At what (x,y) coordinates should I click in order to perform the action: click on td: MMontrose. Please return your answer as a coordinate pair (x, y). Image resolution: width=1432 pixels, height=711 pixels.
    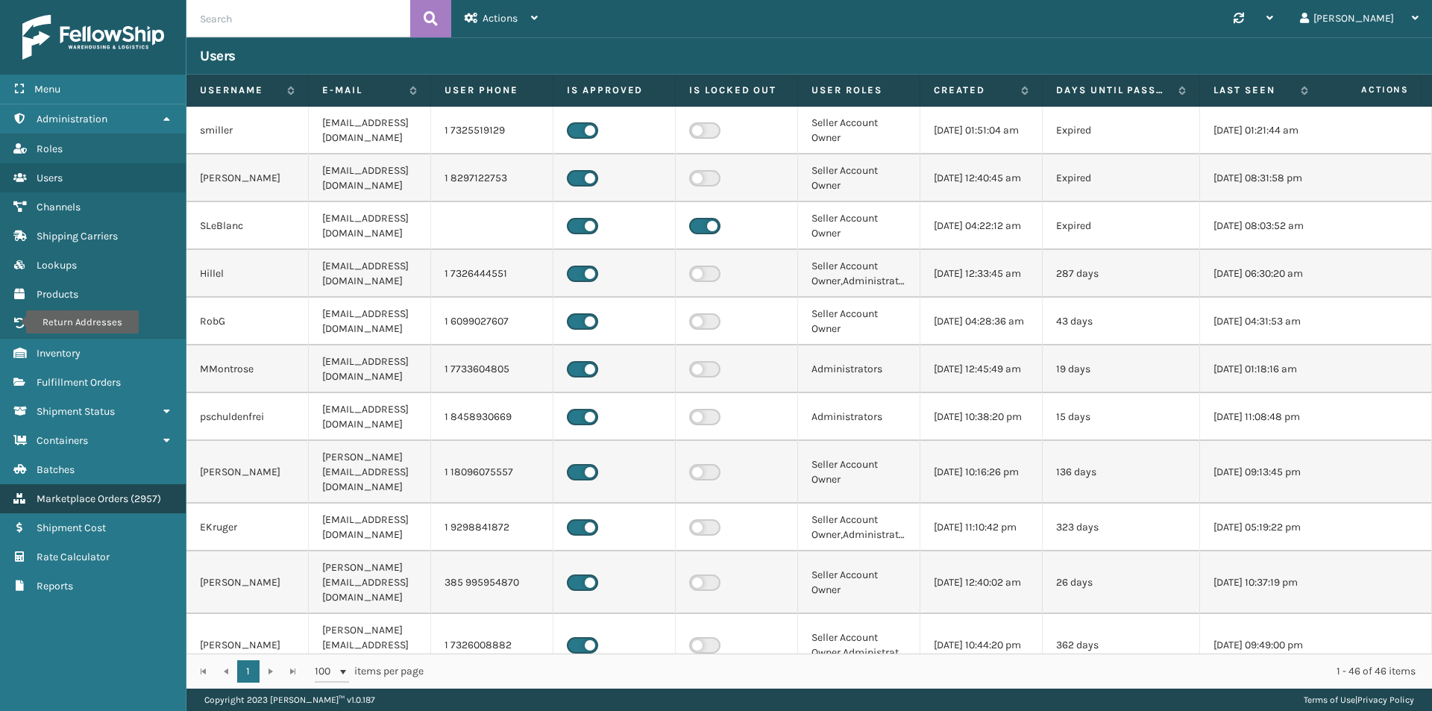
    Looking at the image, I should click on (248, 369).